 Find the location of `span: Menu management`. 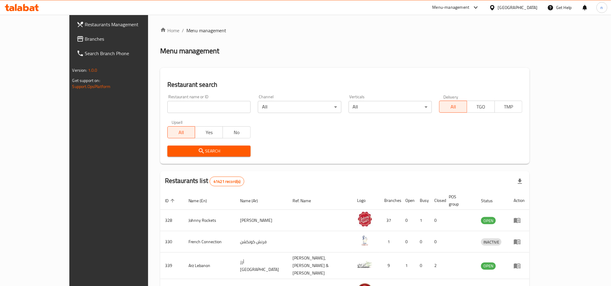

span: Menu management is located at coordinates (206, 30).